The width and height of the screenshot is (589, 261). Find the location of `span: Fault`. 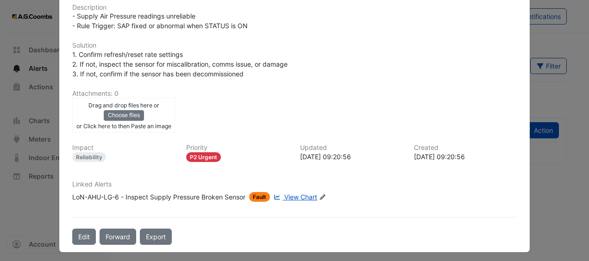

span: Fault is located at coordinates (259, 197).